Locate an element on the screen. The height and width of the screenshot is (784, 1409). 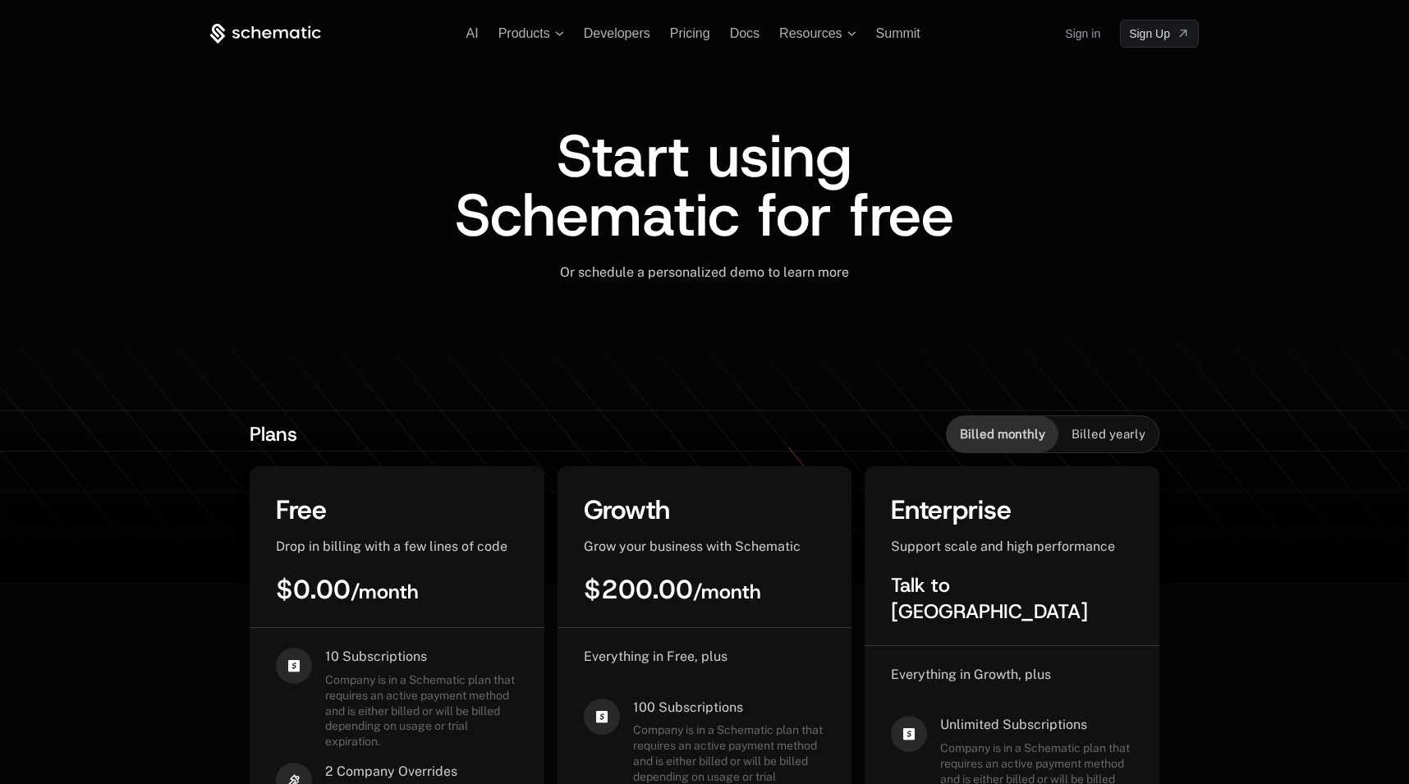
a: [object Object] is located at coordinates (1159, 34).